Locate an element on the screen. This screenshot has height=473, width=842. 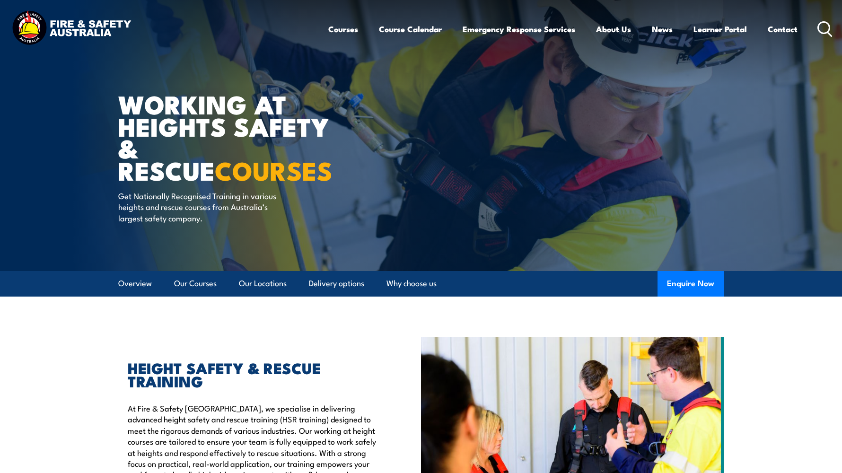
a: News is located at coordinates (662, 29).